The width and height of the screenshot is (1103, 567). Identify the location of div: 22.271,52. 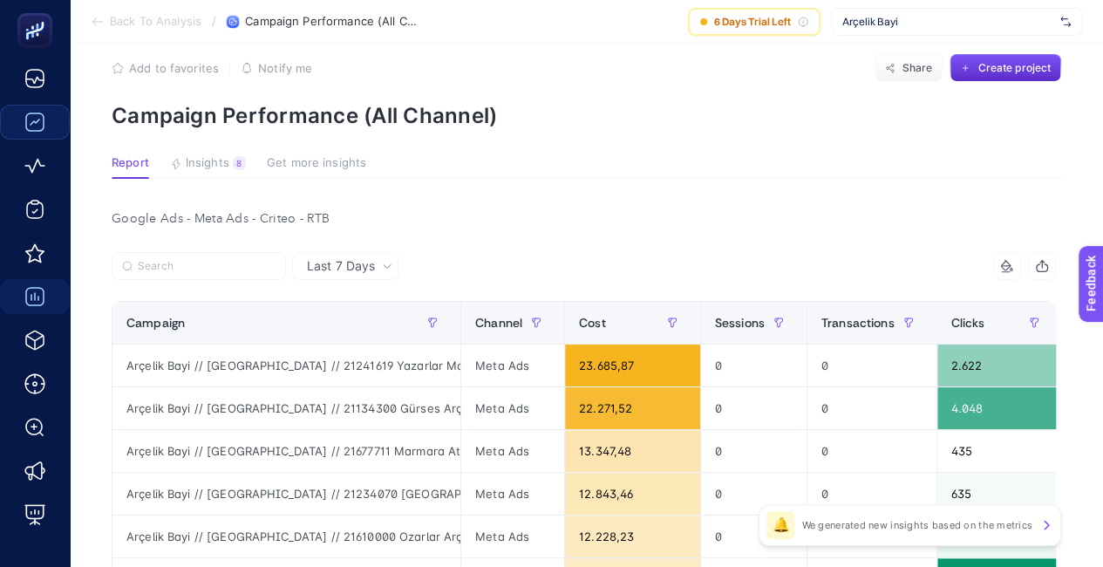
(632, 408).